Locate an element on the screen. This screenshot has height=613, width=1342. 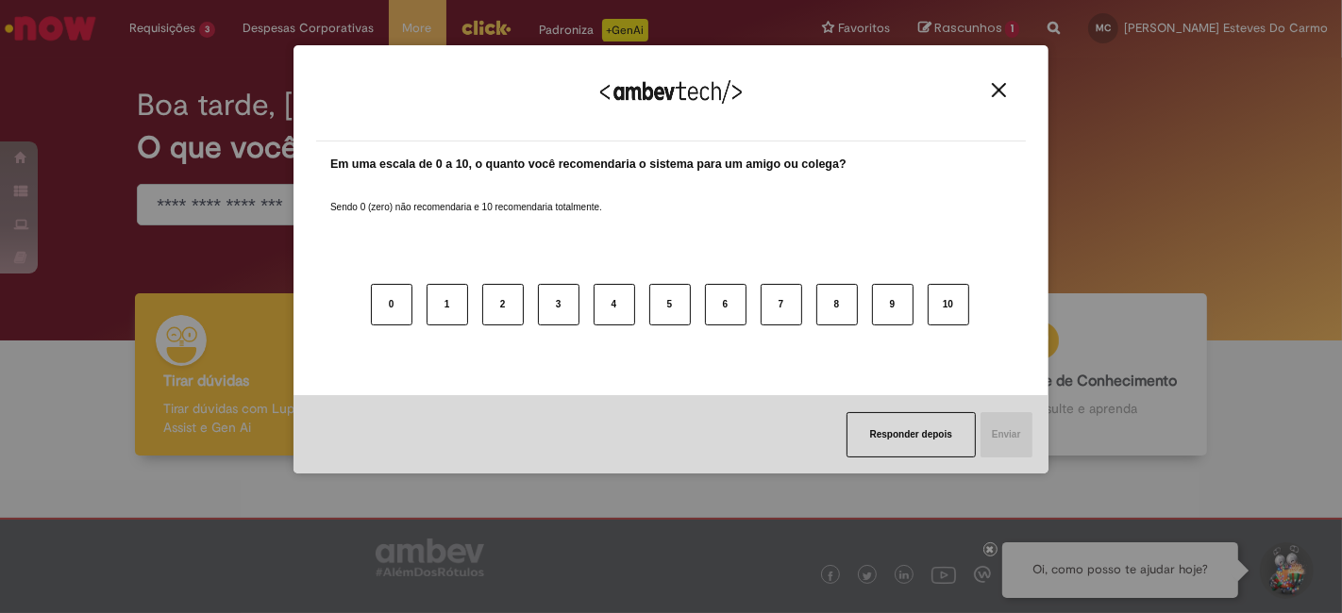
button: 0 is located at coordinates (392, 305).